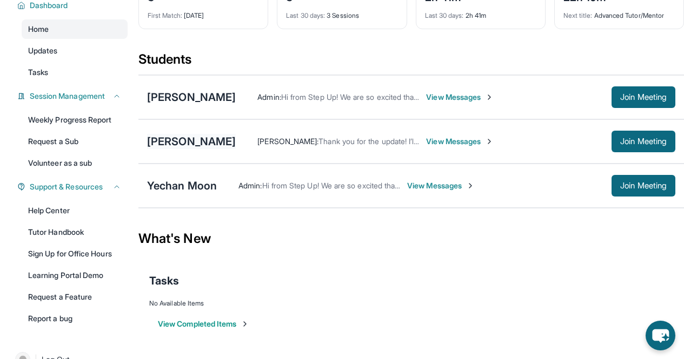 This screenshot has width=684, height=359. Describe the element at coordinates (67, 96) in the screenshot. I see `span: Session Management` at that location.